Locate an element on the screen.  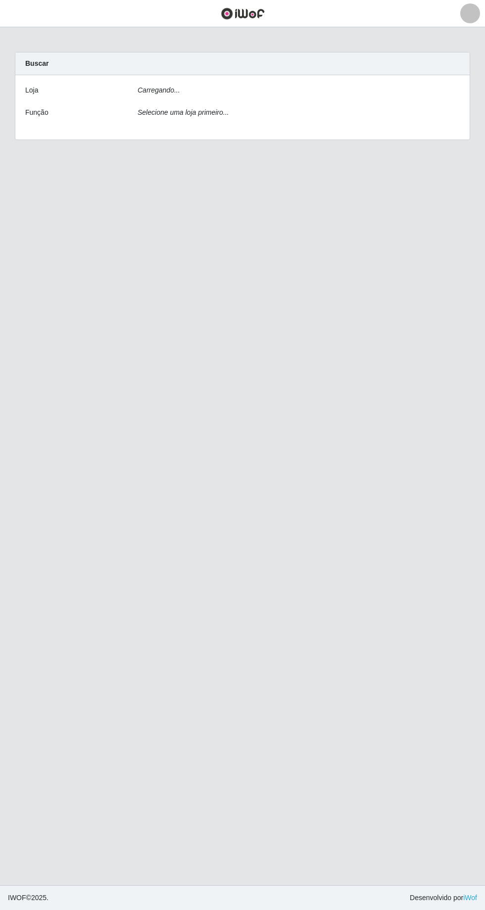
span: Desenvolvido por is located at coordinates (443, 897).